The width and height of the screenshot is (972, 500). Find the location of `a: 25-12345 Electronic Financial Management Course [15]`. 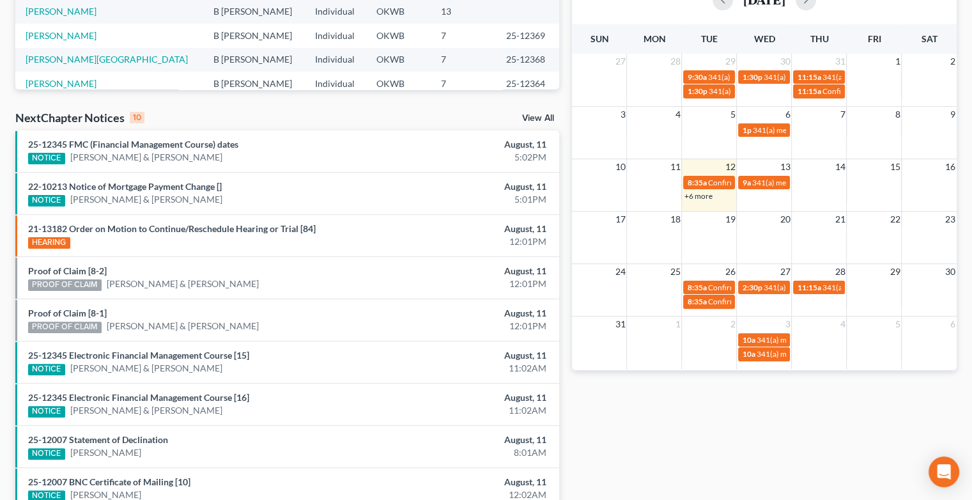

a: 25-12345 Electronic Financial Management Course [15] is located at coordinates (139, 355).